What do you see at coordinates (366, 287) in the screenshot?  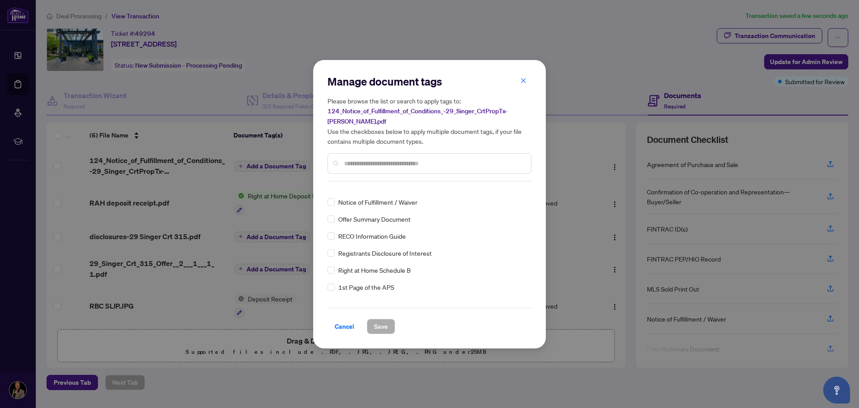 I see `span: 1st Page of the APS` at bounding box center [366, 287].